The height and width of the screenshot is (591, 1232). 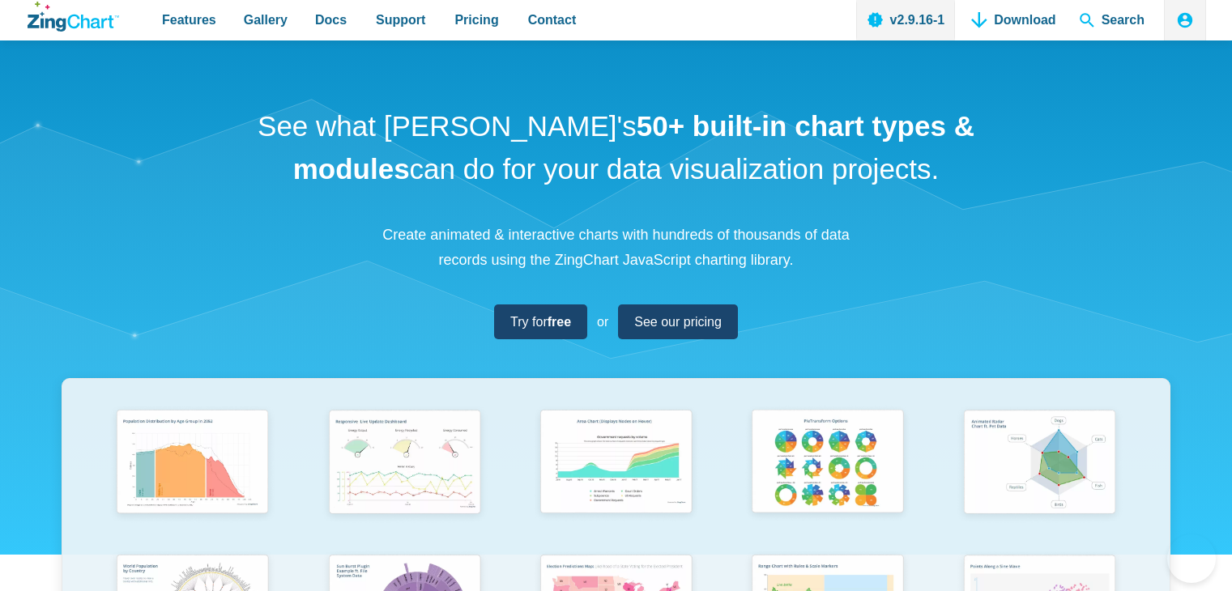 What do you see at coordinates (73, 16) in the screenshot?
I see `a: ZingChart Logo. Click to return to the homepage` at bounding box center [73, 16].